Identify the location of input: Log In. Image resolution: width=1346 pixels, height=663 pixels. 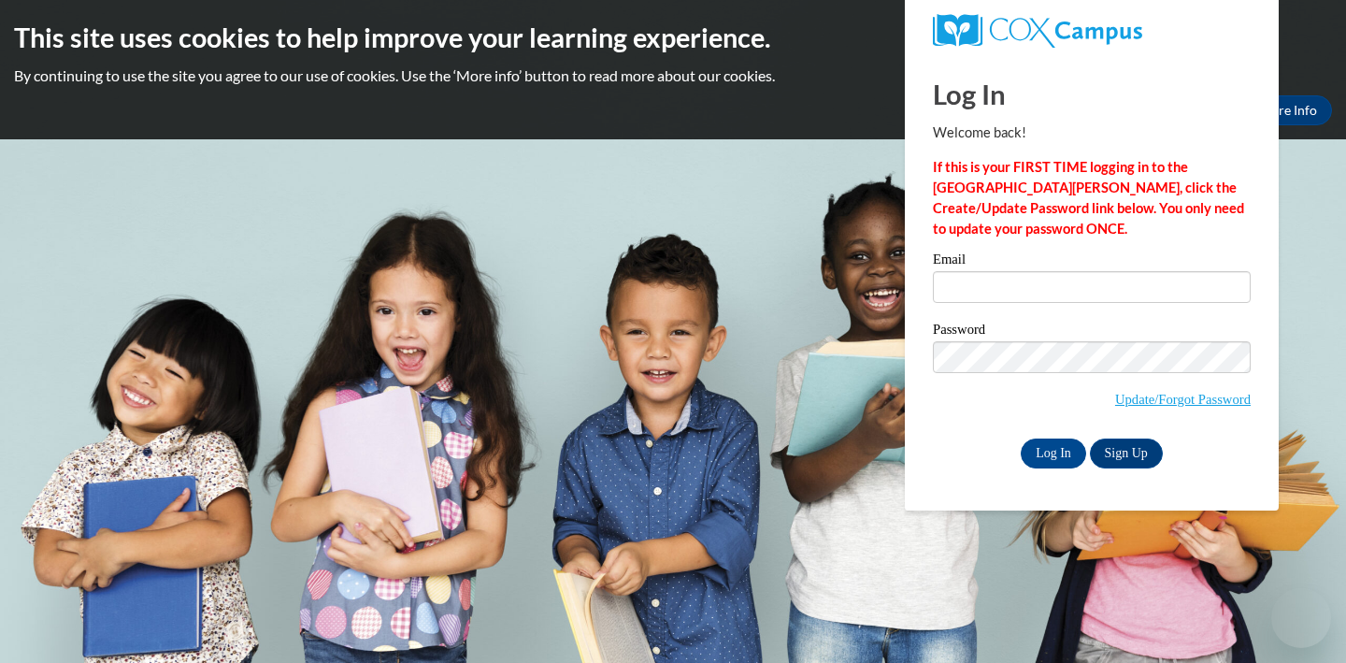
(1053, 453).